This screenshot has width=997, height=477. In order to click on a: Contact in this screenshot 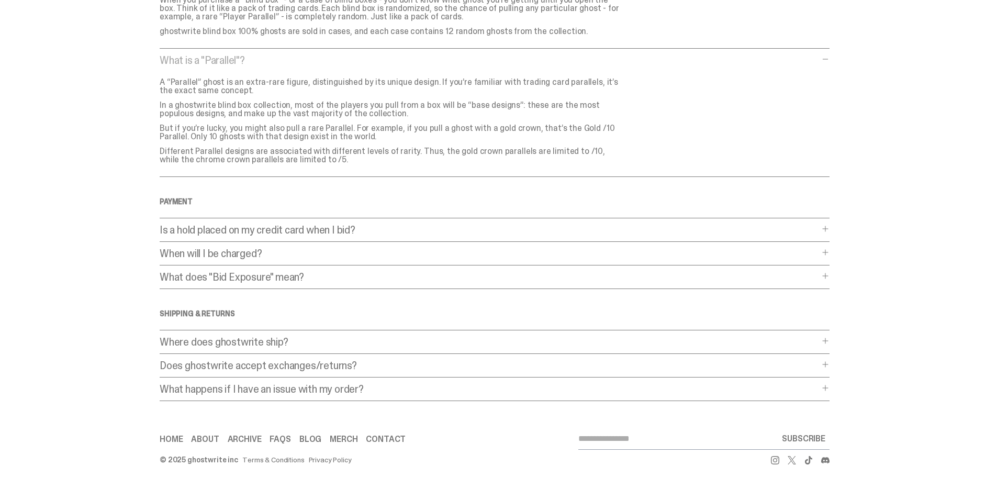, I will do `click(386, 439)`.